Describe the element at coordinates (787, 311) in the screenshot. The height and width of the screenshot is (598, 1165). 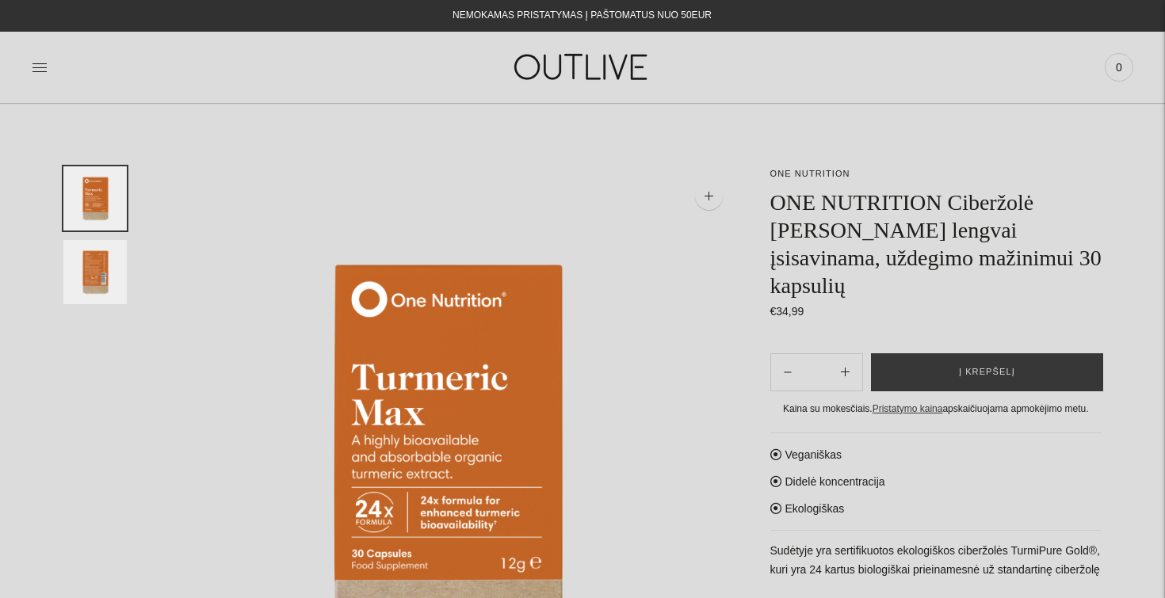
I see `span: €34,99` at that location.